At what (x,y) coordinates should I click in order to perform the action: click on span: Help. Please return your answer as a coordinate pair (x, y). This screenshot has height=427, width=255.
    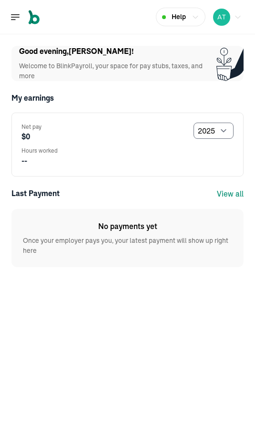
    Looking at the image, I should click on (179, 17).